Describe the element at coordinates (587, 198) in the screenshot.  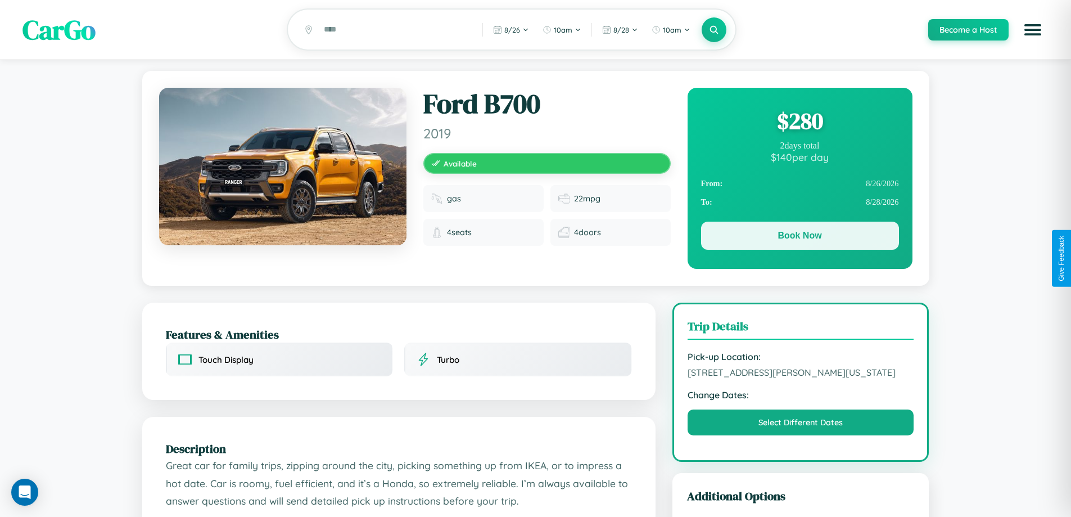
I see `span: 22 mpg` at that location.